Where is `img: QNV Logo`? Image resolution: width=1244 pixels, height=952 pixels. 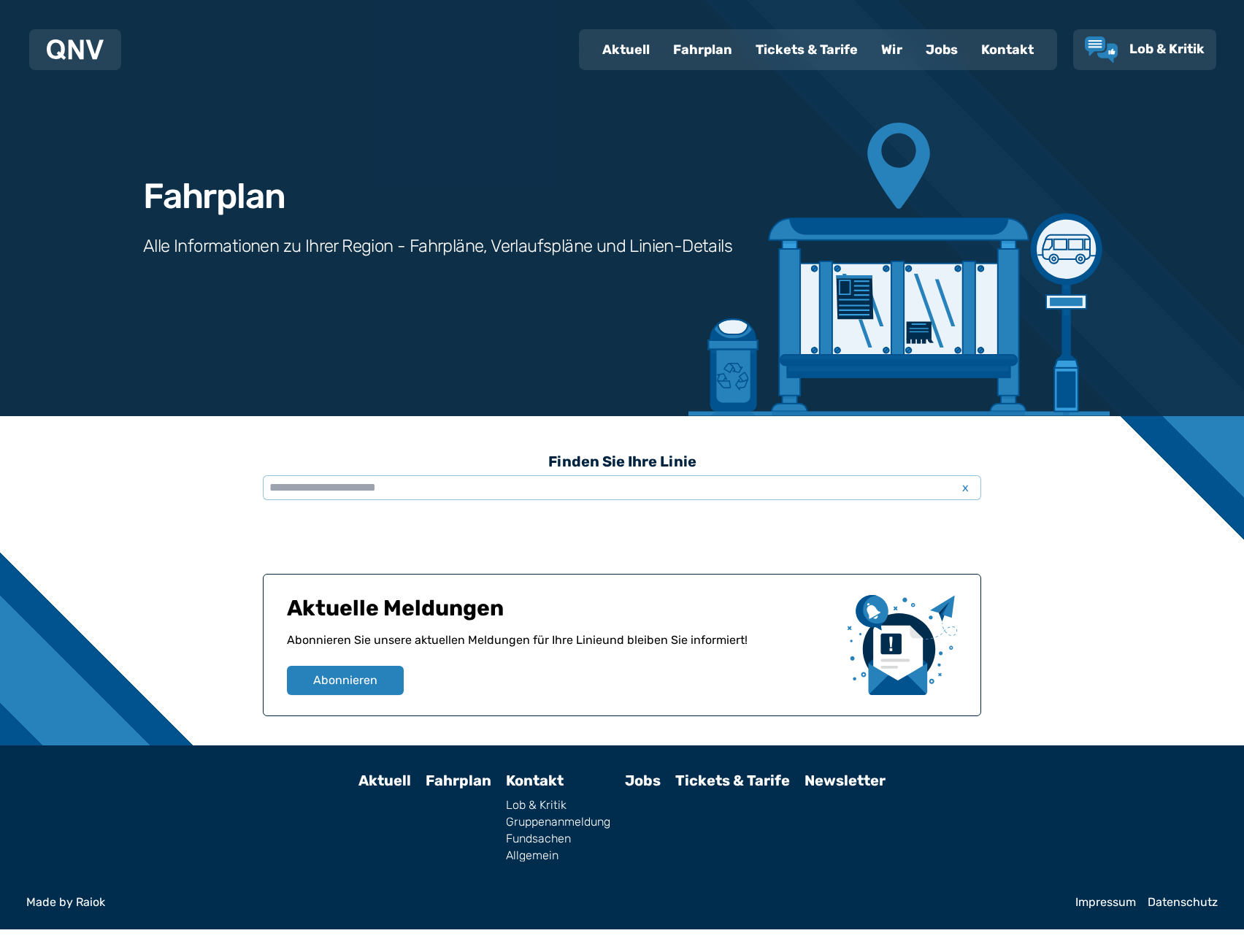
img: QNV Logo is located at coordinates (75, 50).